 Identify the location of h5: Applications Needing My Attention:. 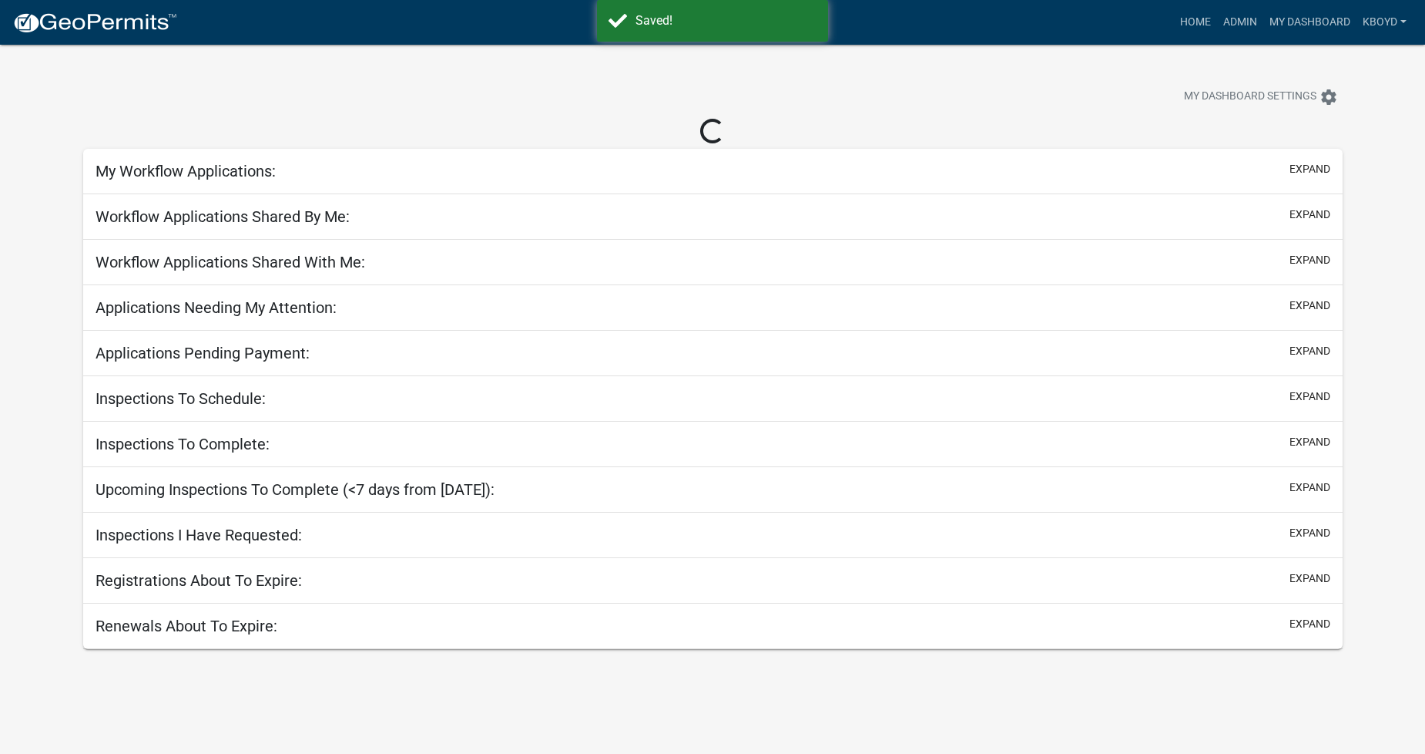
(216, 307).